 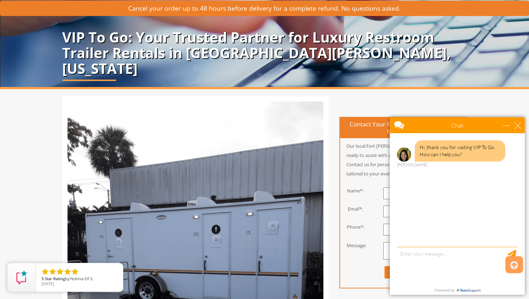 What do you see at coordinates (352, 227) in the screenshot?
I see `div: Phone*:` at bounding box center [352, 227].